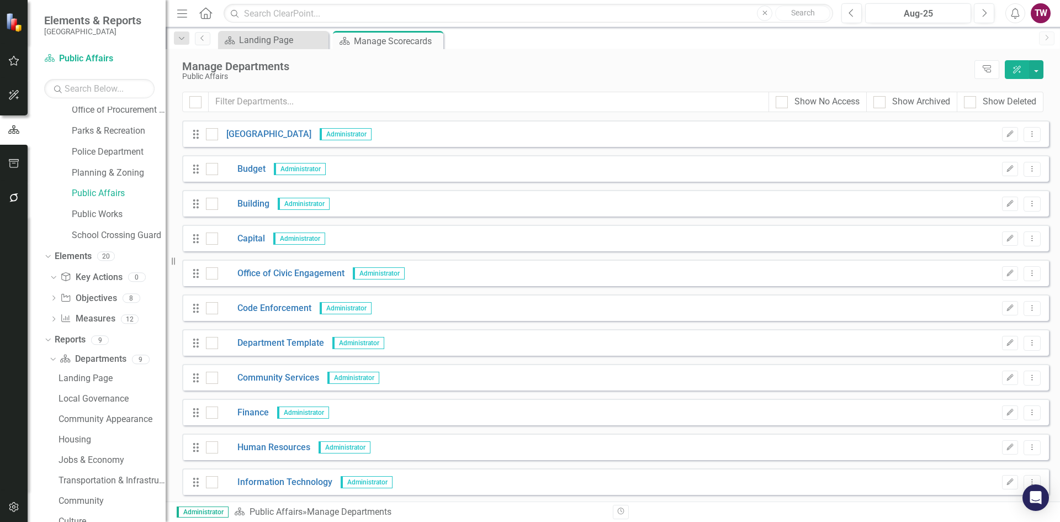  What do you see at coordinates (88, 298) in the screenshot?
I see `a: Objectives` at bounding box center [88, 298].